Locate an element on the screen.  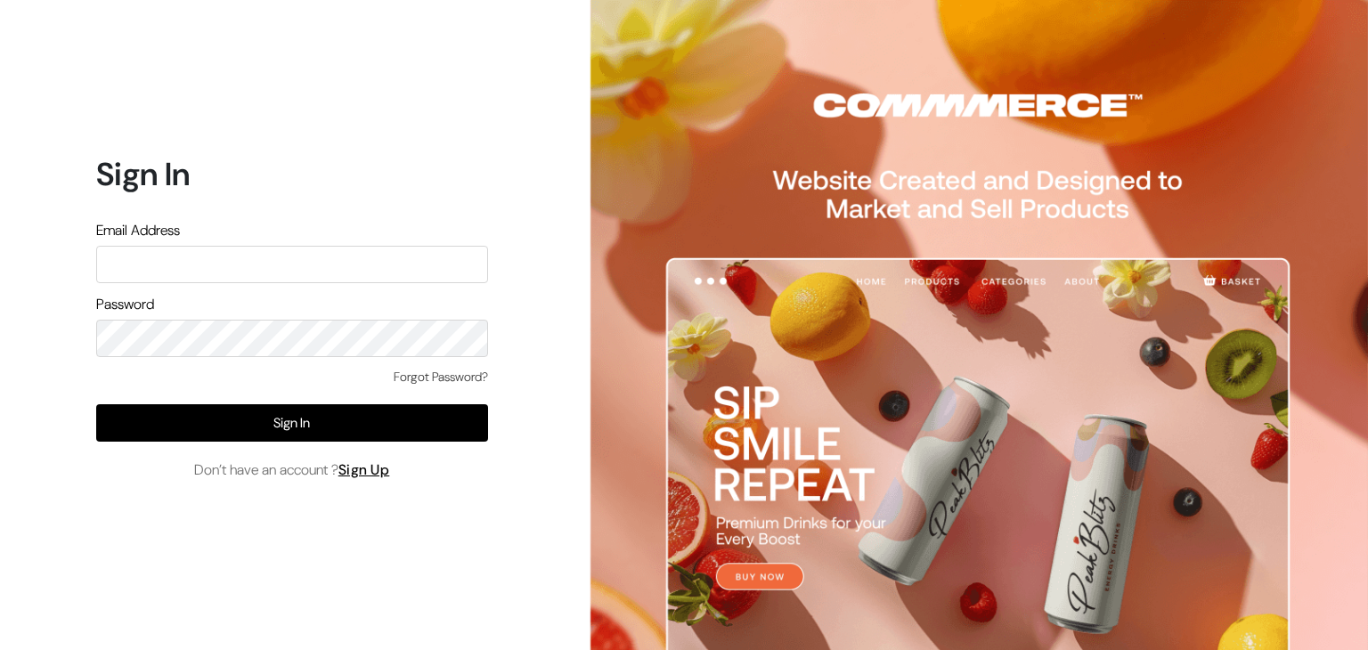
label: Password is located at coordinates (125, 305).